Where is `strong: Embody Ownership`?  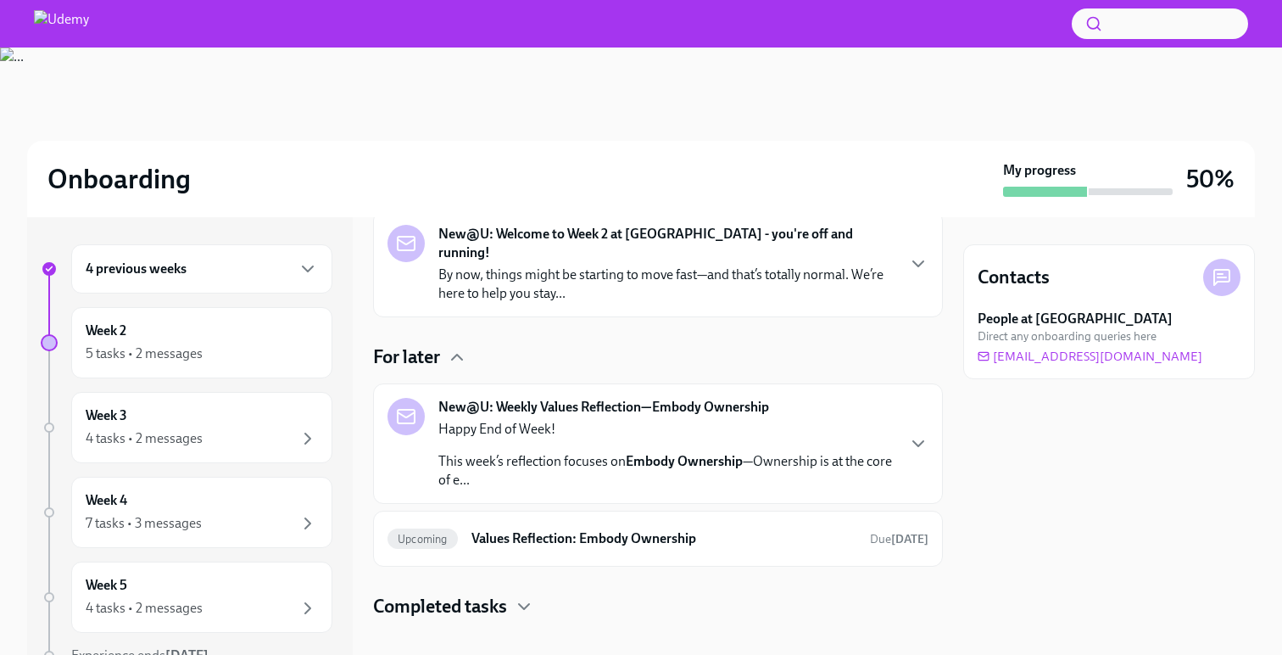 strong: Embody Ownership is located at coordinates (684, 460).